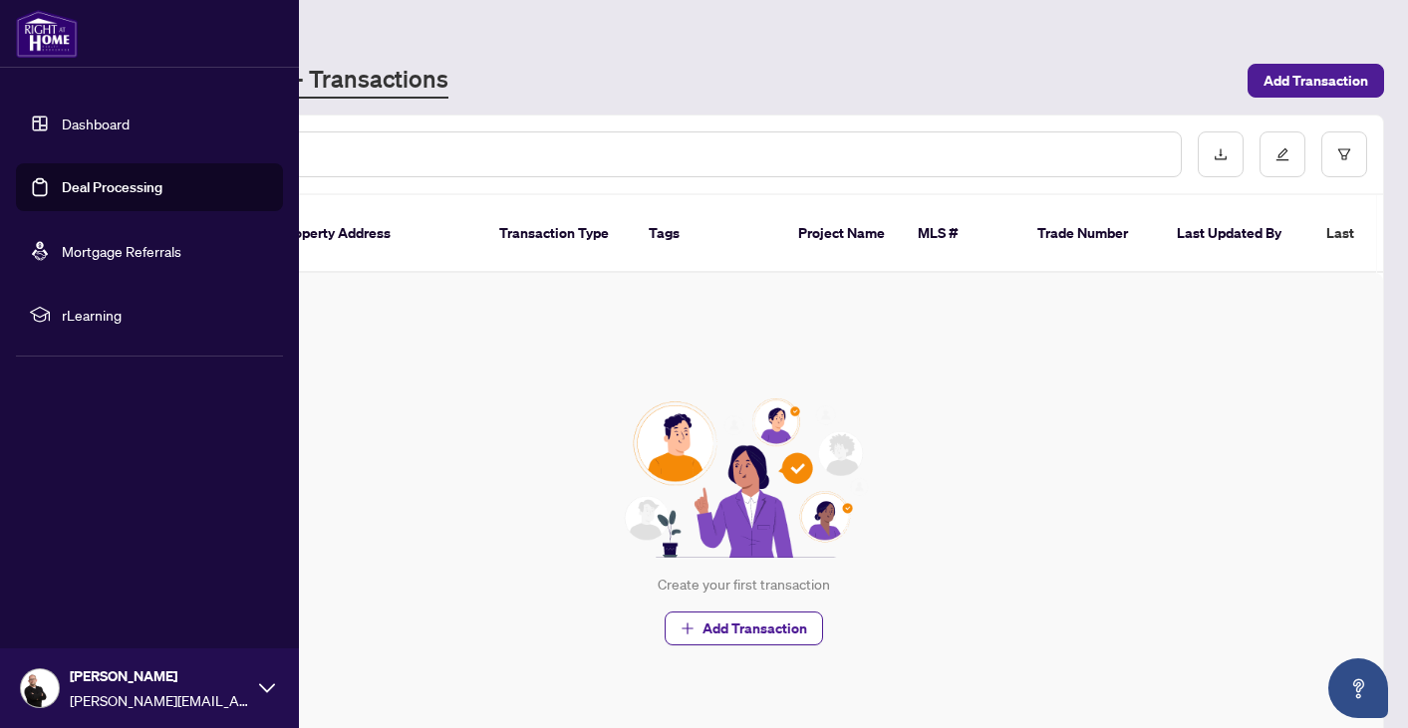 The image size is (1408, 728). I want to click on span: rLearning, so click(165, 315).